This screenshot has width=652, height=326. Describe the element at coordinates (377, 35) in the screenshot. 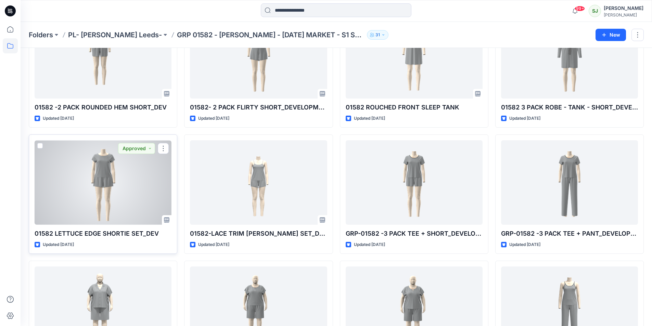

I see `p: 31` at that location.